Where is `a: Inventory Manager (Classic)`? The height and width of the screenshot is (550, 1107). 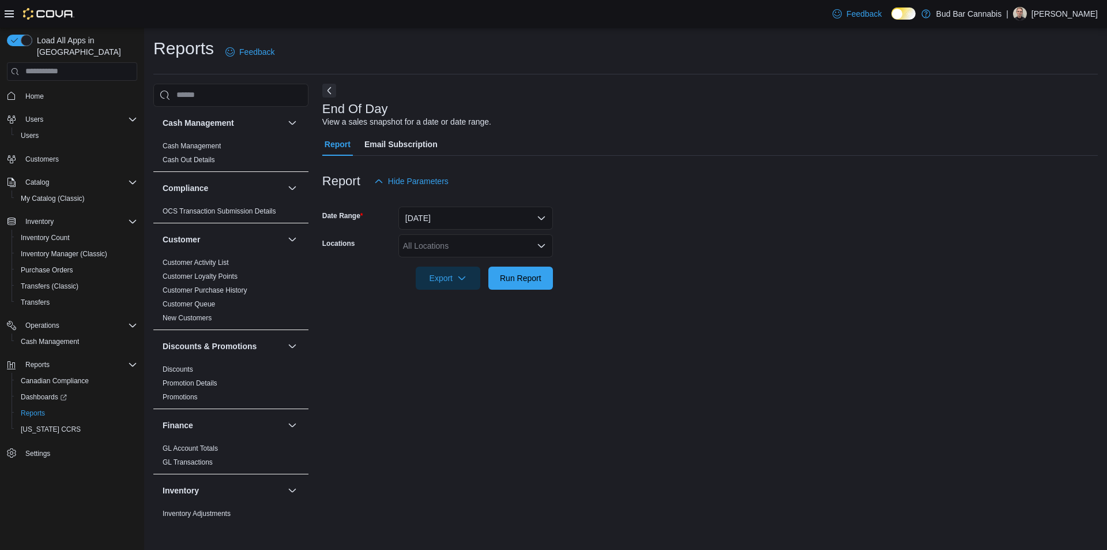
a: Inventory Manager (Classic) is located at coordinates (64, 254).